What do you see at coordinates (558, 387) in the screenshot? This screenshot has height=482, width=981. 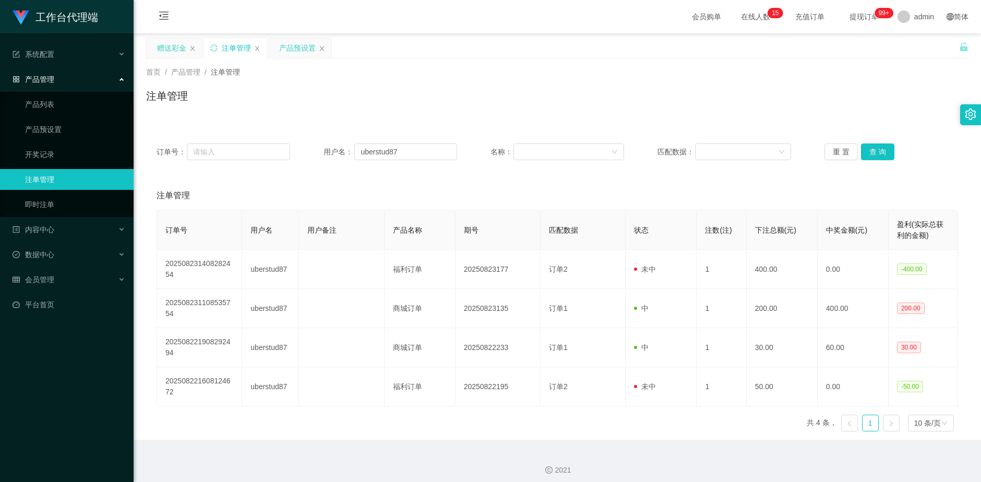 I see `span: 订单2` at bounding box center [558, 387].